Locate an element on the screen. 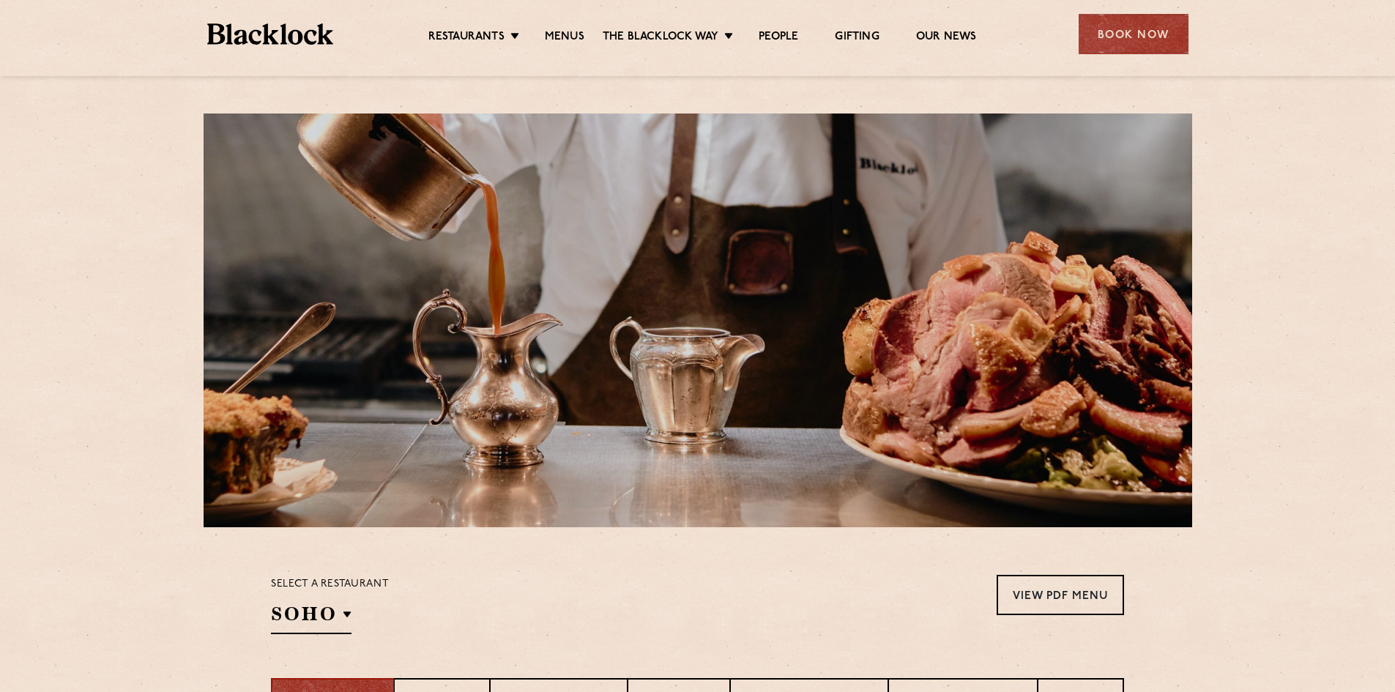 This screenshot has height=692, width=1395. a: The Blacklock Way is located at coordinates (661, 38).